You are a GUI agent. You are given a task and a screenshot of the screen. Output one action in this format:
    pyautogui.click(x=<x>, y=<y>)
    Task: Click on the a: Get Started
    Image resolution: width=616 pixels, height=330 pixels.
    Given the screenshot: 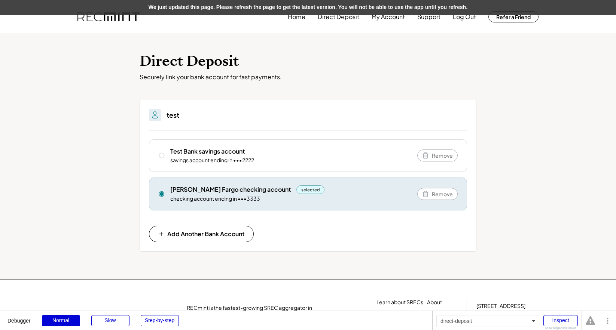 What is the action you would take?
    pyautogui.click(x=391, y=314)
    